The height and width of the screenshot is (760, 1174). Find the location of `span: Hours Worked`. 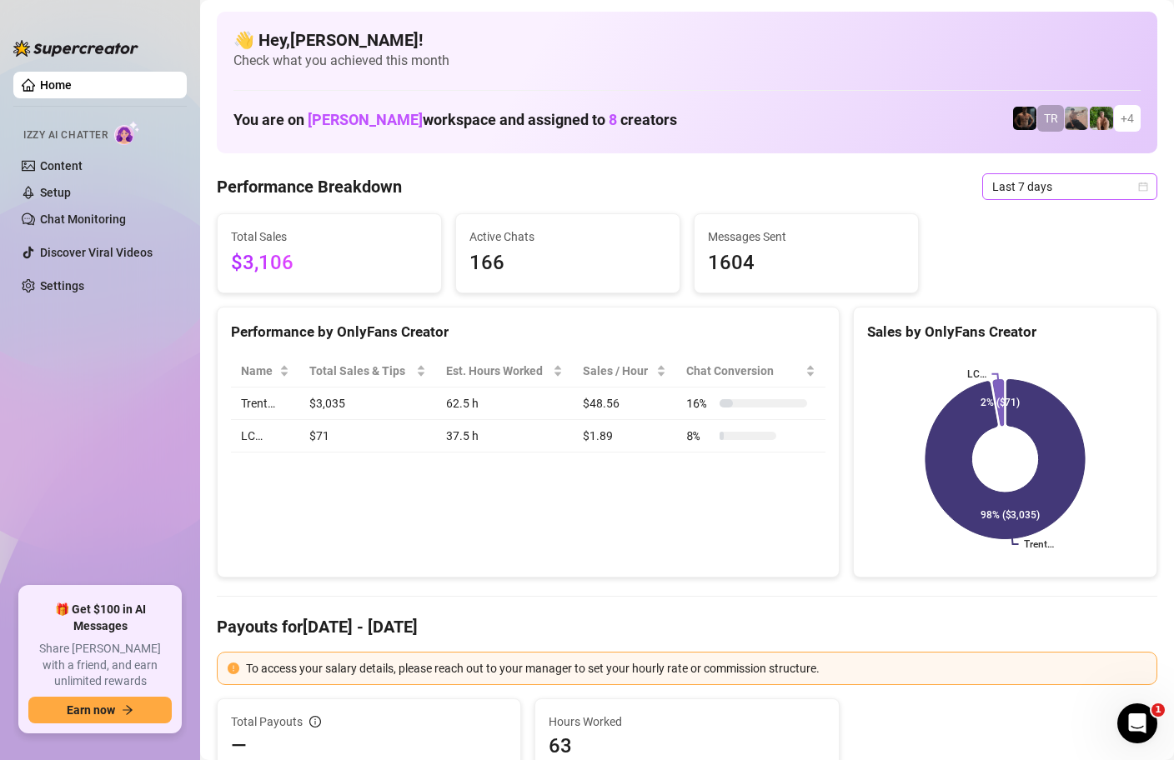

span: Hours Worked is located at coordinates (686, 722).